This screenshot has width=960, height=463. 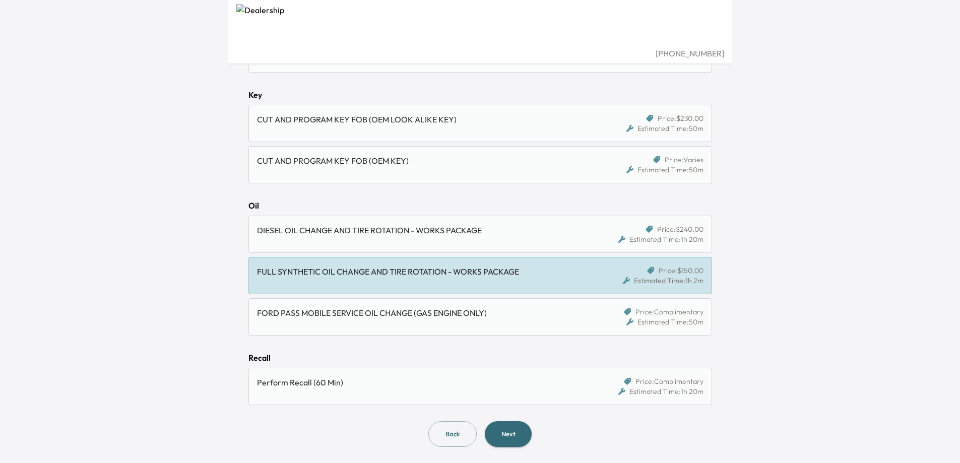 I want to click on span: Price: Varies, so click(x=684, y=160).